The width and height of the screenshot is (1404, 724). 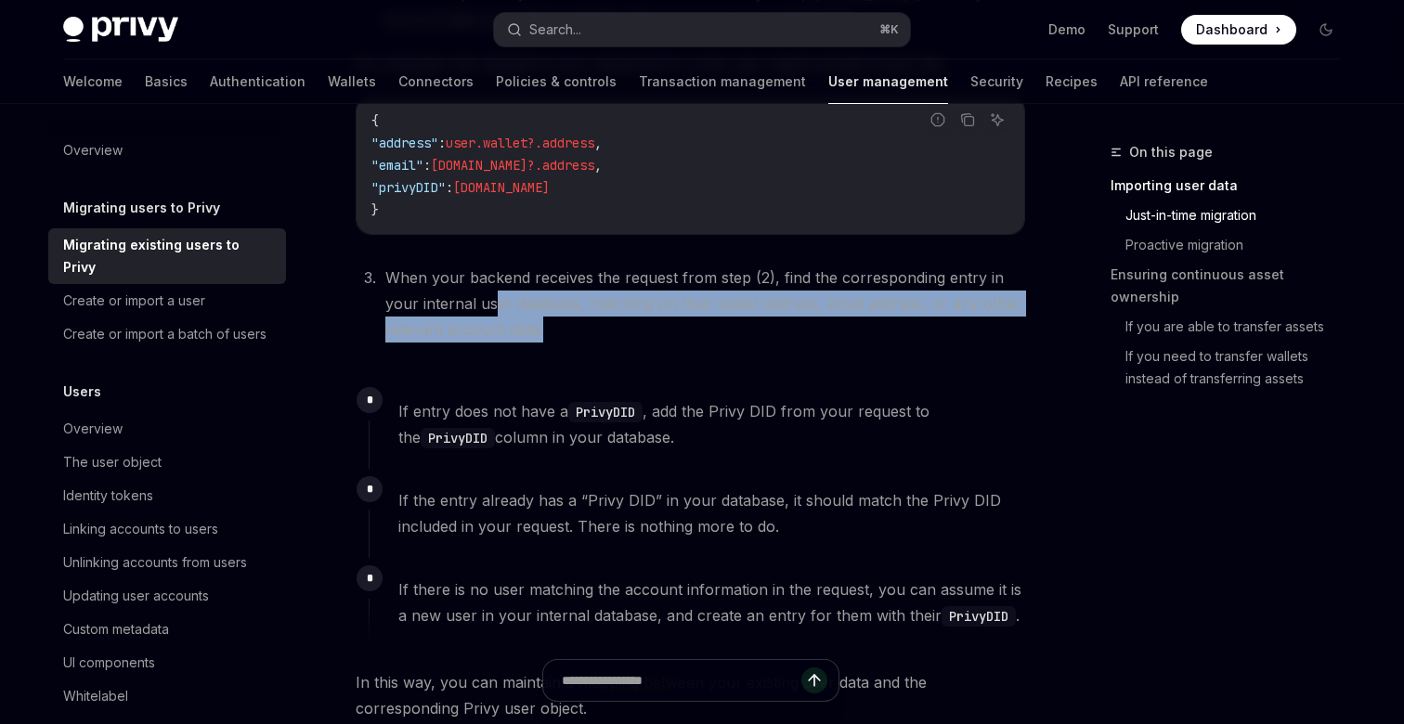 I want to click on a: User management, so click(x=888, y=82).